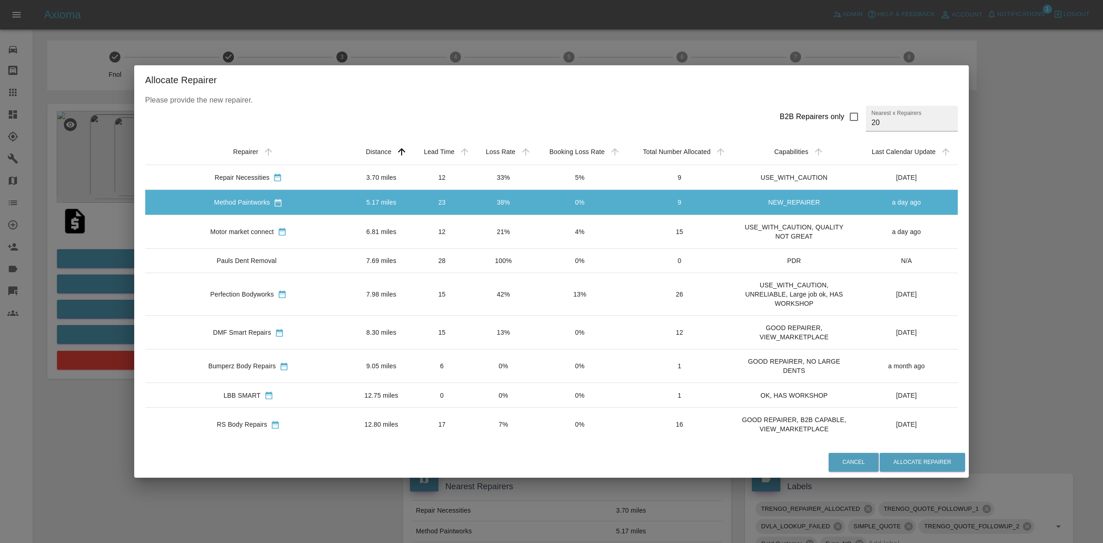 The height and width of the screenshot is (543, 1103). I want to click on td: 3.70 miles, so click(382, 177).